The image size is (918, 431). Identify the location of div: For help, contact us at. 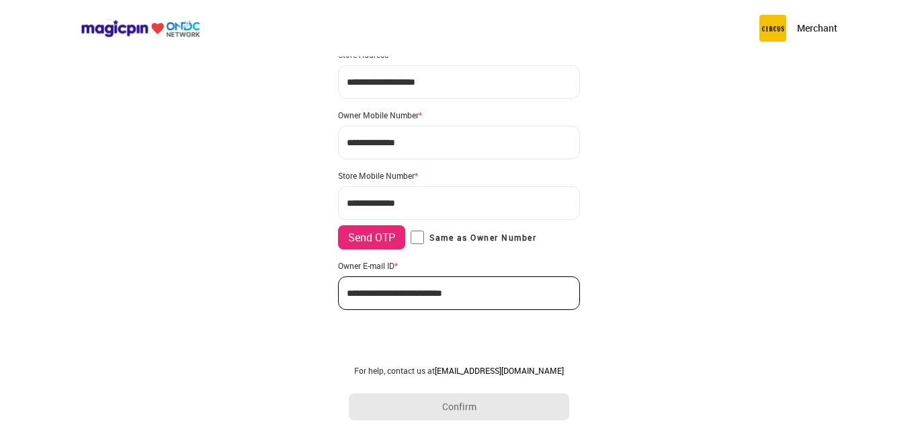
(459, 370).